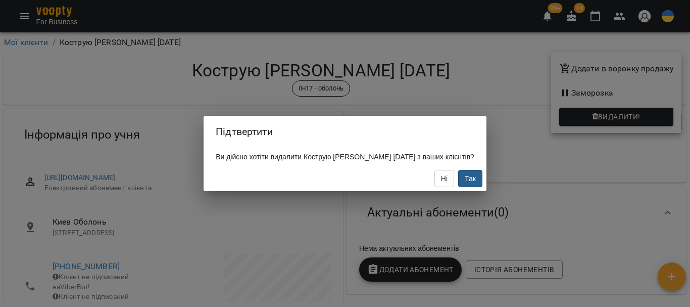 The width and height of the screenshot is (690, 307). Describe the element at coordinates (471, 178) in the screenshot. I see `span: Так` at that location.